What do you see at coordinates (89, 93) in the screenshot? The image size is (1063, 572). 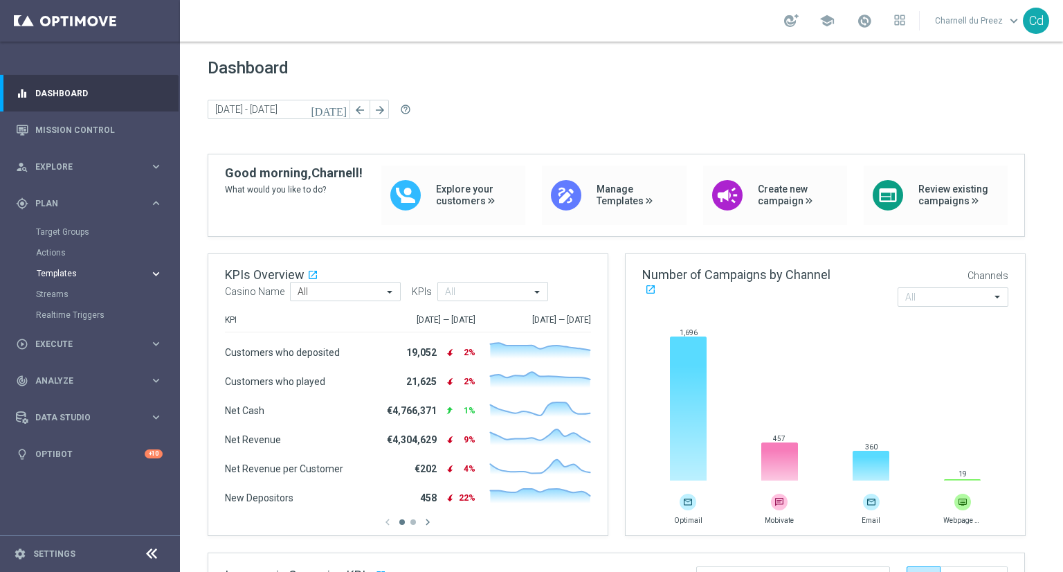 I see `div: equalizer Dashboard` at bounding box center [89, 93].